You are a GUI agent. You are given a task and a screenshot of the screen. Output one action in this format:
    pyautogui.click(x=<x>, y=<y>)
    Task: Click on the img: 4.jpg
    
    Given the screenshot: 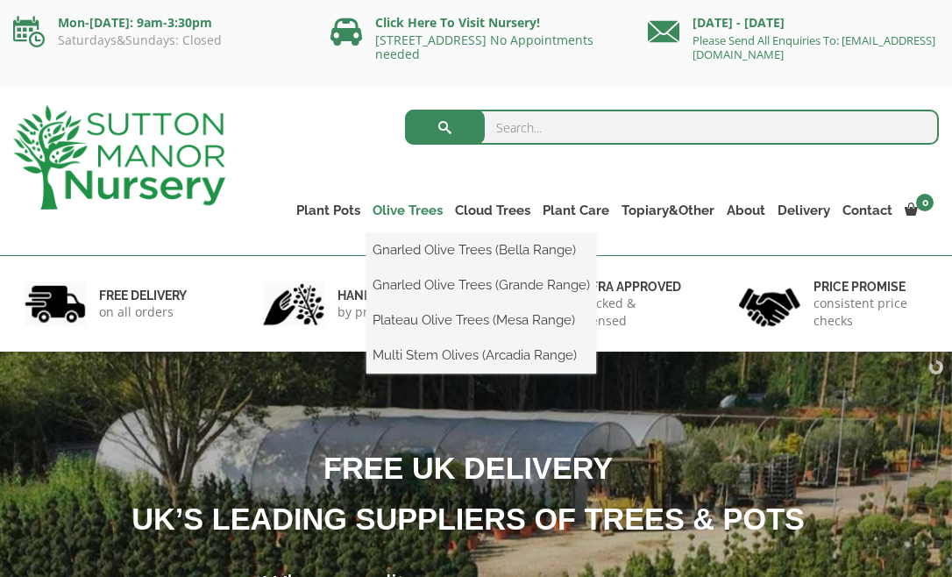 What is the action you would take?
    pyautogui.click(x=770, y=303)
    